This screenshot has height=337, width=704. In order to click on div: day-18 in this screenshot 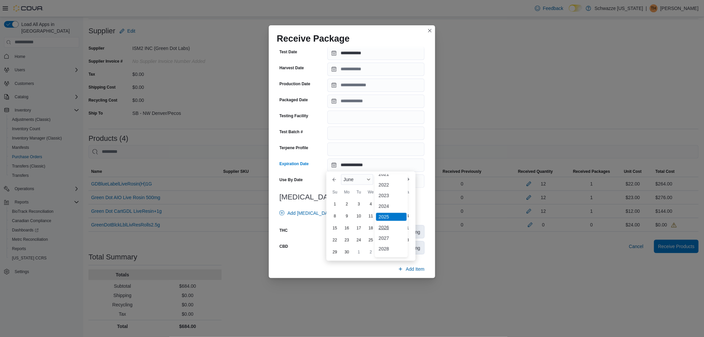, I will do `click(371, 228)`.